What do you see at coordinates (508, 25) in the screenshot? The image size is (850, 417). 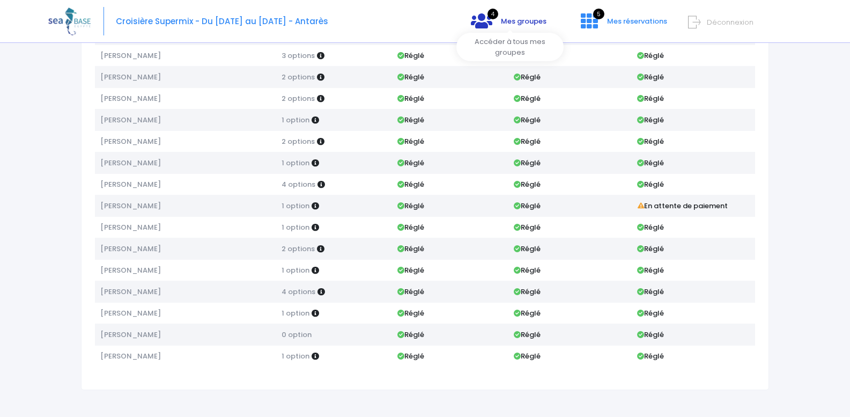 I see `a: 4 Mes groupes` at bounding box center [508, 25].